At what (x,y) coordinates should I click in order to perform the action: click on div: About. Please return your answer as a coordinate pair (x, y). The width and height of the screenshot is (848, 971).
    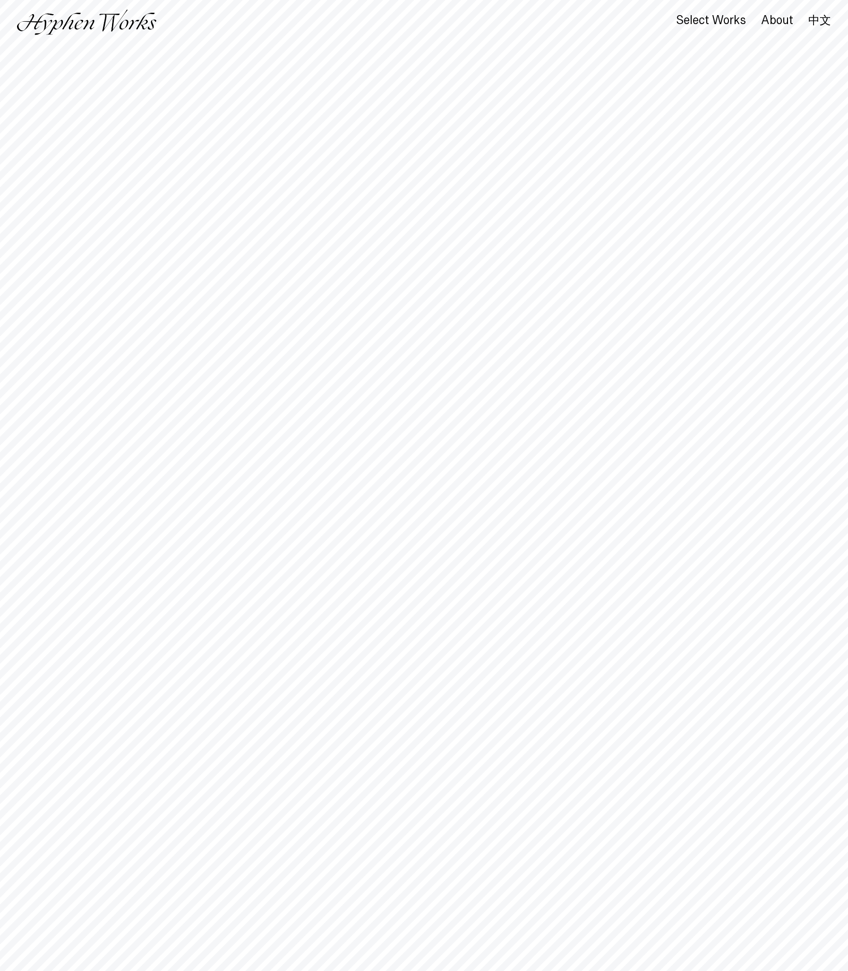
    Looking at the image, I should click on (777, 20).